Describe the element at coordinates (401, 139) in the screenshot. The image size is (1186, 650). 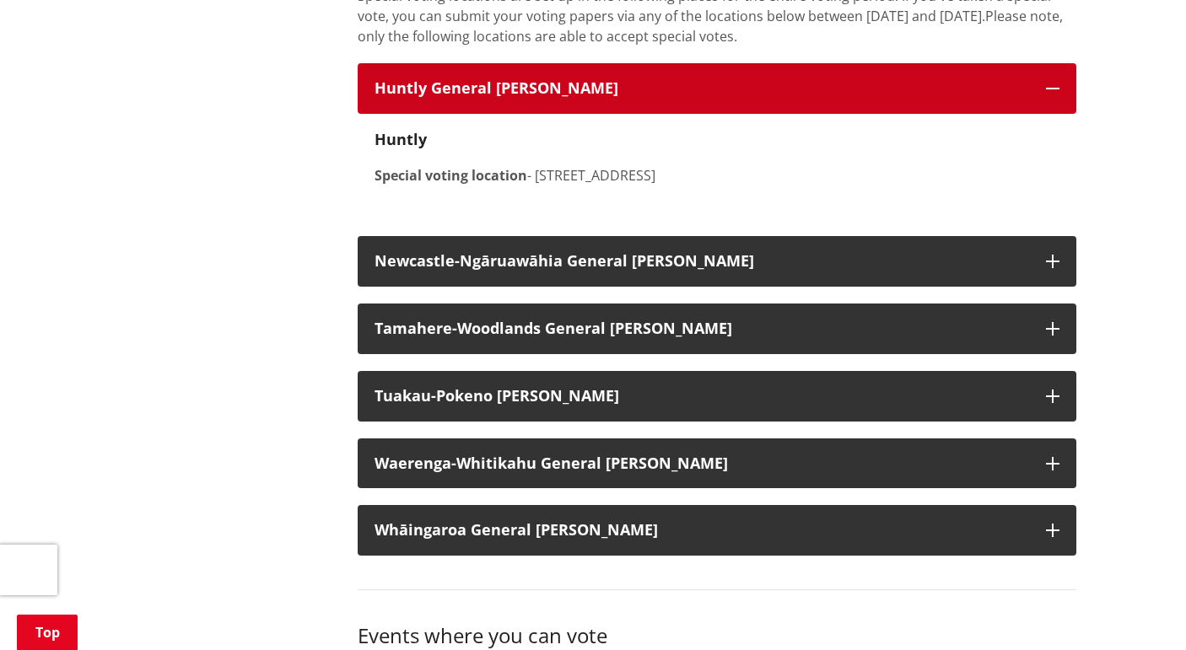
I see `strong: Huntly` at that location.